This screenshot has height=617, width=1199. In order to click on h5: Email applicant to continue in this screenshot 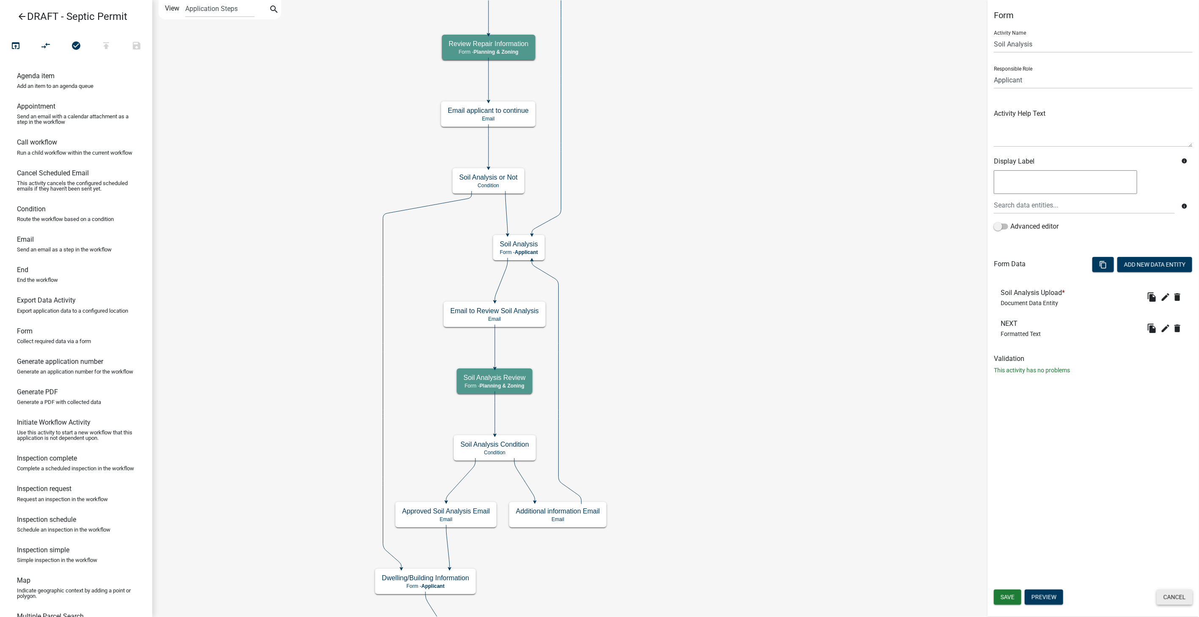, I will do `click(488, 110)`.